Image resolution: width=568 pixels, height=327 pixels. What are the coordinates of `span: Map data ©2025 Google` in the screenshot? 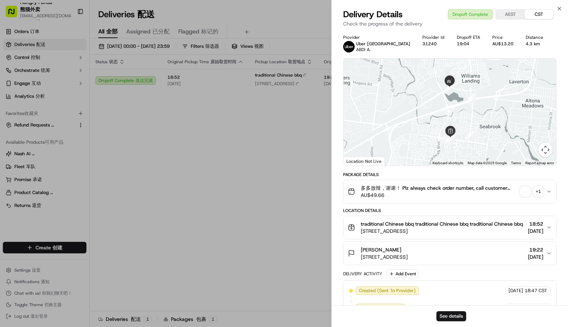 It's located at (487, 163).